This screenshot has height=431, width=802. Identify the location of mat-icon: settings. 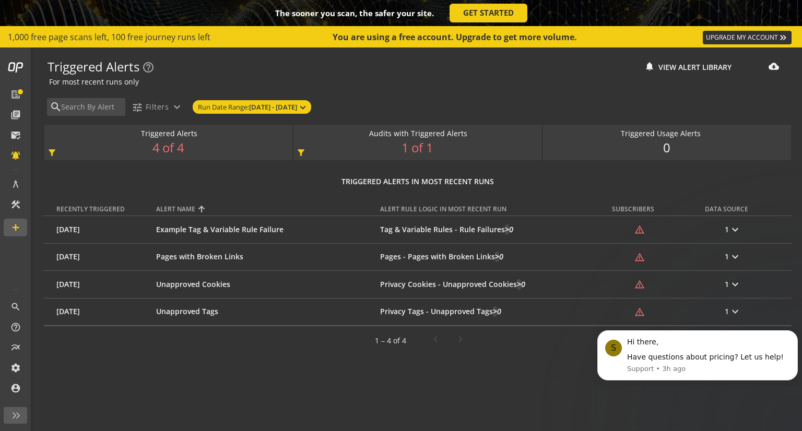
(16, 368).